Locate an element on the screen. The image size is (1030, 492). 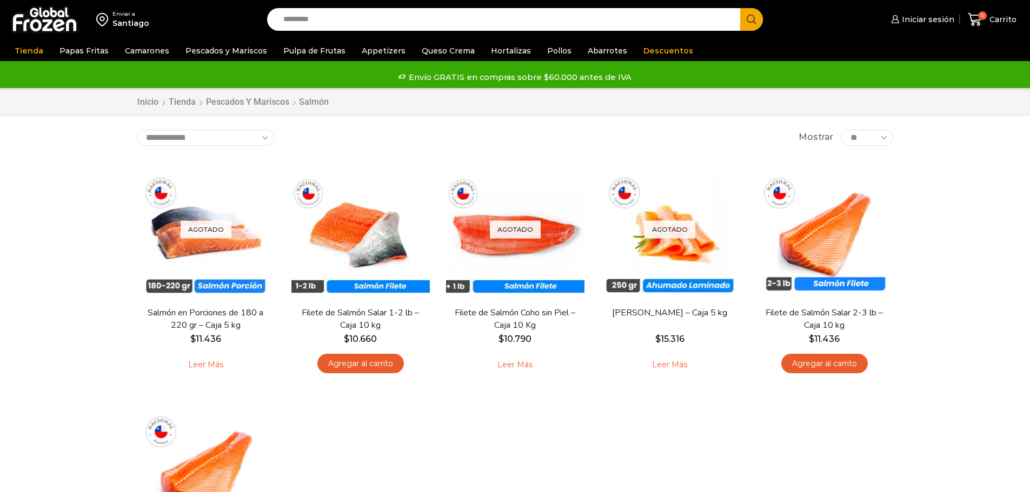
a: Pollos is located at coordinates (559, 51).